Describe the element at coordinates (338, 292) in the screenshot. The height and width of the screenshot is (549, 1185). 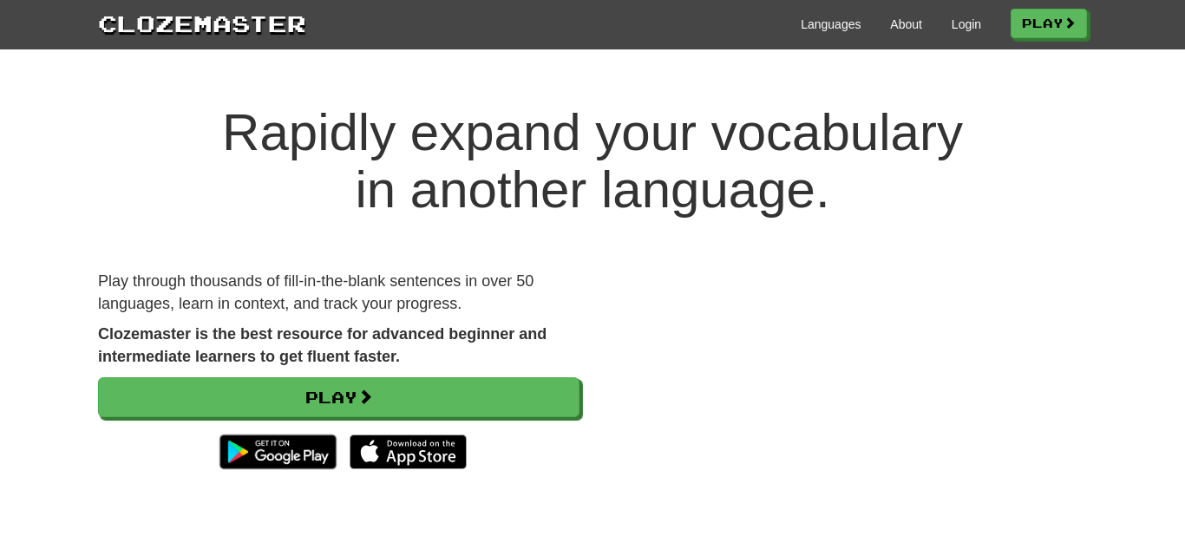
I see `p: Play through thousands of fill-in-the-blank sentences in over 50 languages, learn in context, and...` at that location.